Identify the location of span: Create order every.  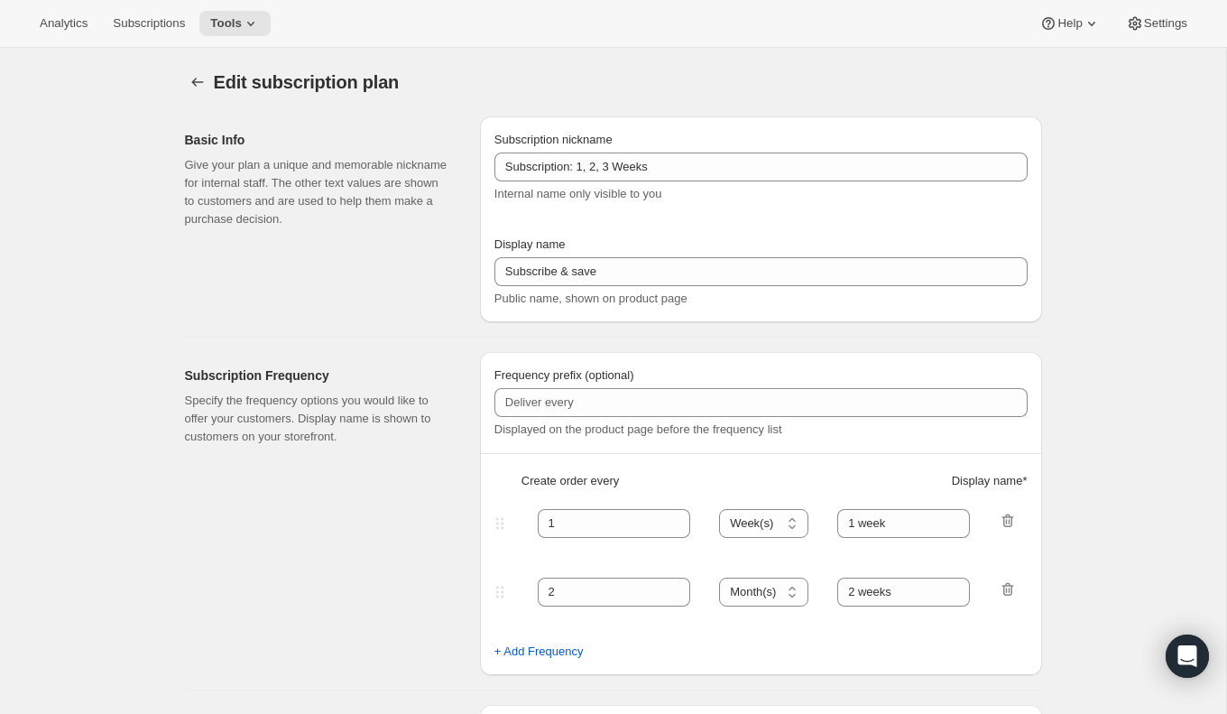
(570, 481).